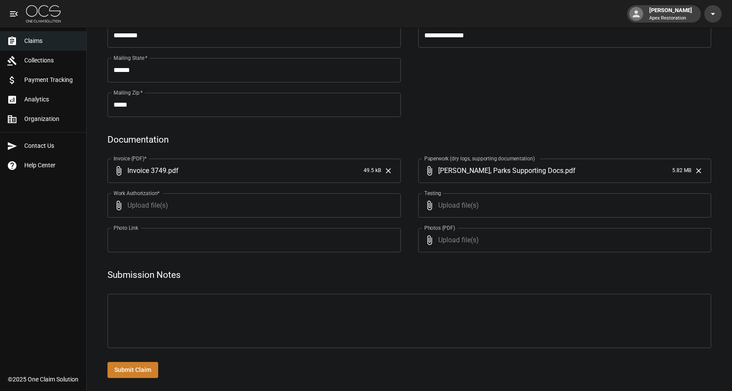 The image size is (732, 391). What do you see at coordinates (432, 193) in the screenshot?
I see `label: Testing` at bounding box center [432, 193].